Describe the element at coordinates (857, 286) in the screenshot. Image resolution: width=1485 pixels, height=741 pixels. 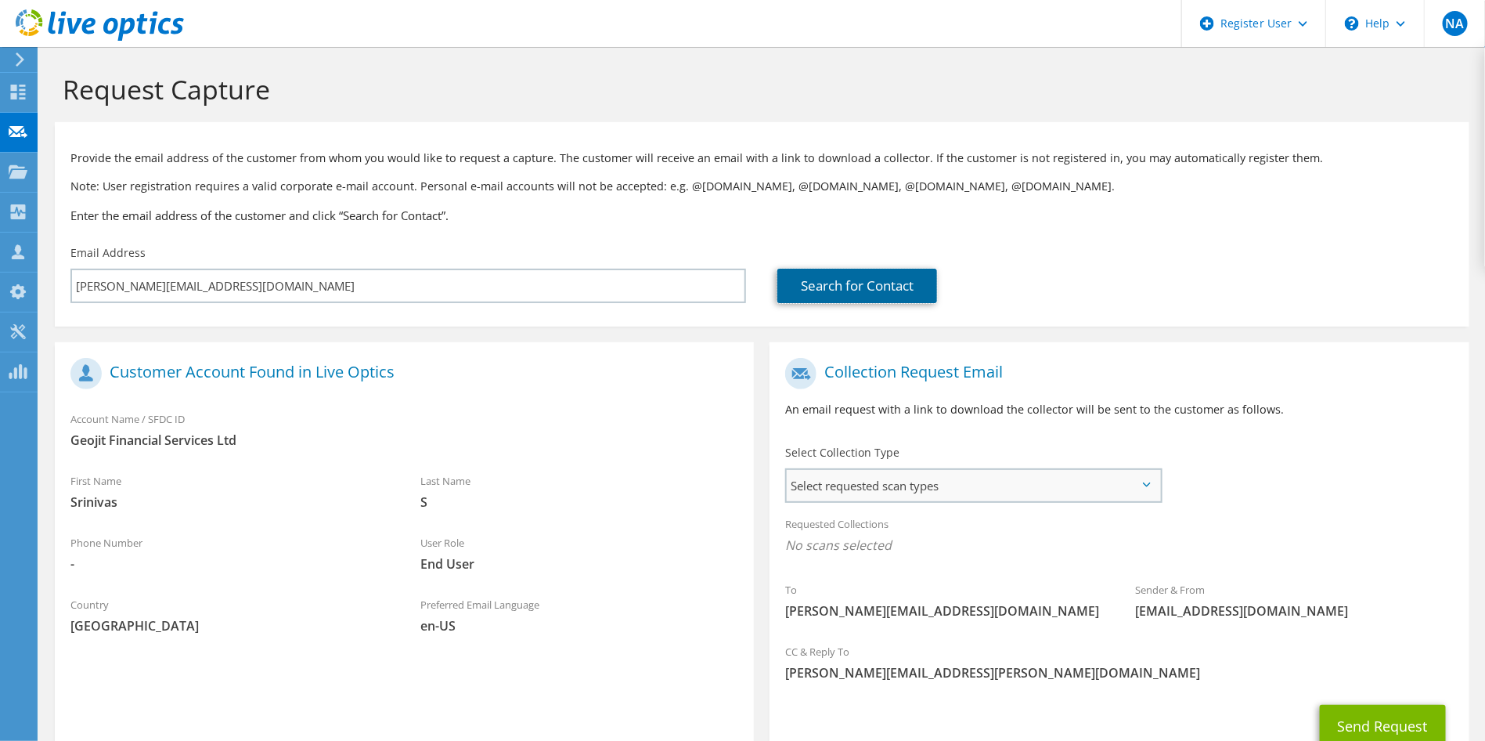
I see `a: Search for Contact` at that location.